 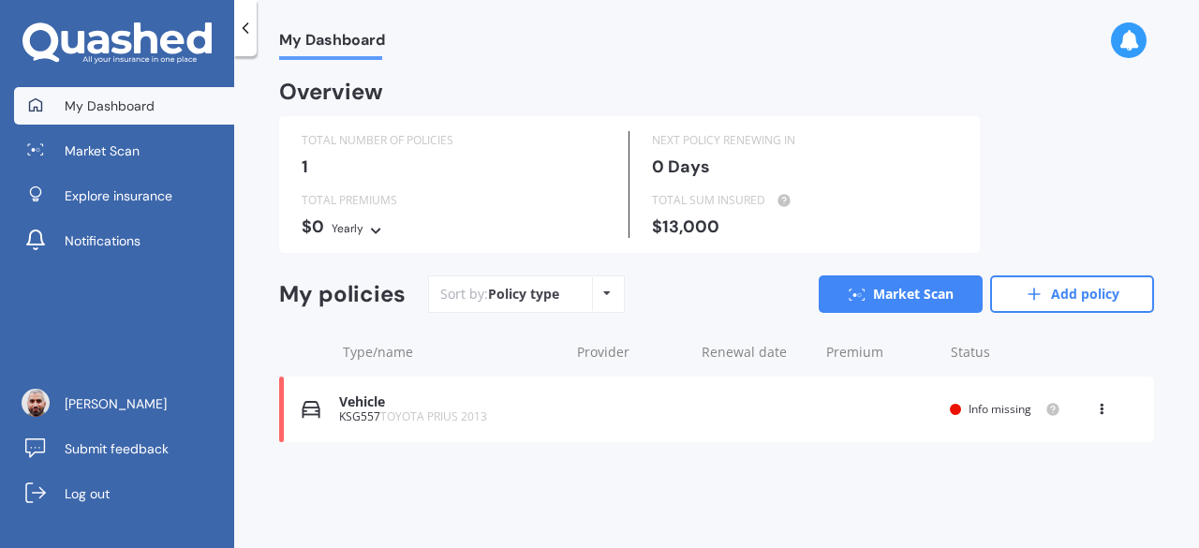 What do you see at coordinates (1005, 352) in the screenshot?
I see `div: Status` at bounding box center [1005, 352].